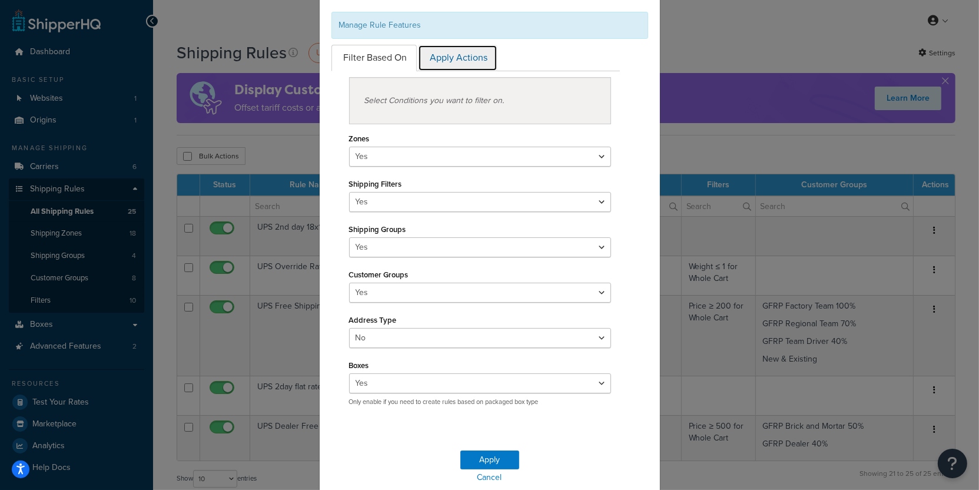 The width and height of the screenshot is (979, 490). I want to click on label: Shipping Filters, so click(376, 184).